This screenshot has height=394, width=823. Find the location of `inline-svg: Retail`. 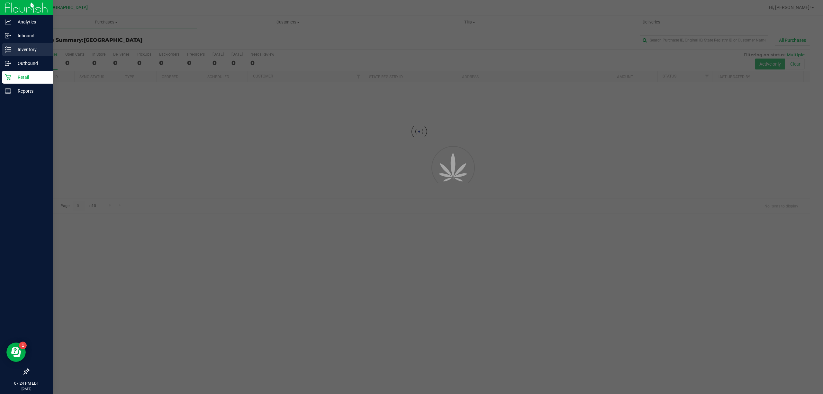

inline-svg: Retail is located at coordinates (8, 77).